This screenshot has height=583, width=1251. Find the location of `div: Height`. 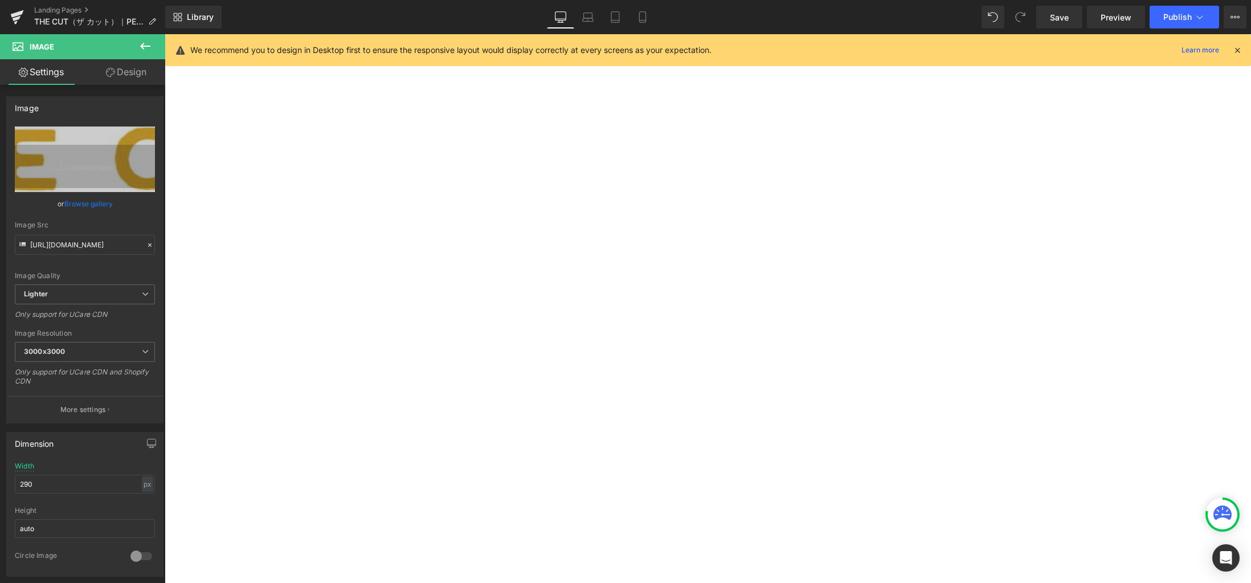

div: Height is located at coordinates (85, 510).